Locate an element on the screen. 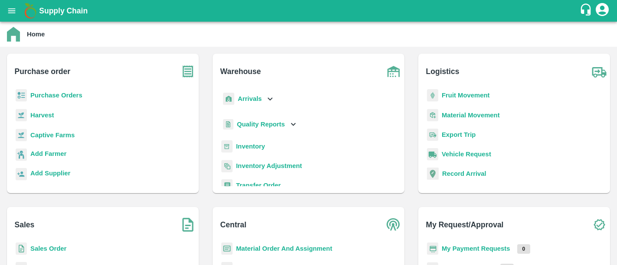 Image resolution: width=617 pixels, height=265 pixels. img: sales is located at coordinates (21, 249).